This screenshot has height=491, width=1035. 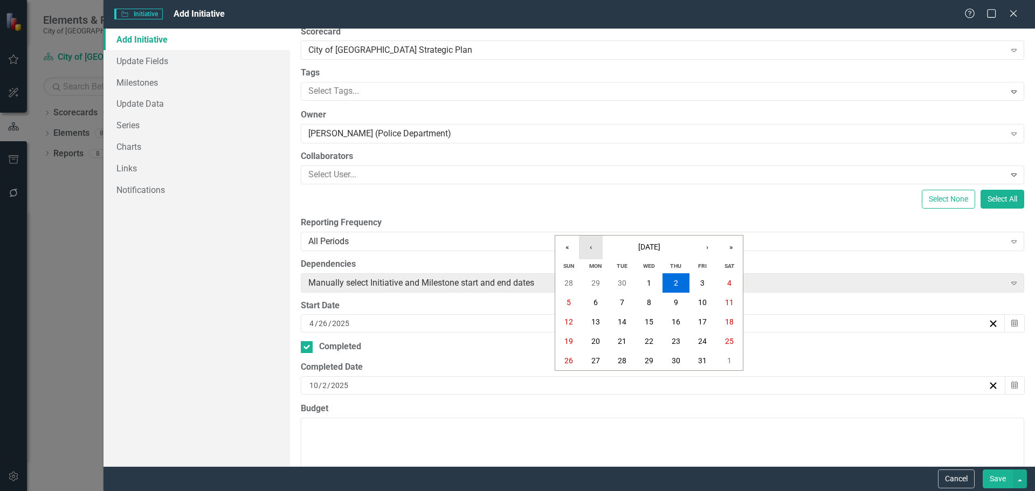 What do you see at coordinates (197, 190) in the screenshot?
I see `a: Notifications` at bounding box center [197, 190].